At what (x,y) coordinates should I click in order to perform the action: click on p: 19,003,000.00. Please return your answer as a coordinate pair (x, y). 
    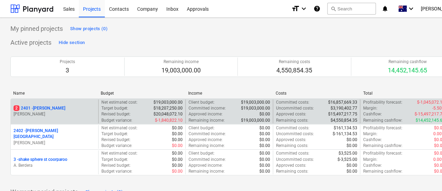
    Looking at the image, I should click on (181, 70).